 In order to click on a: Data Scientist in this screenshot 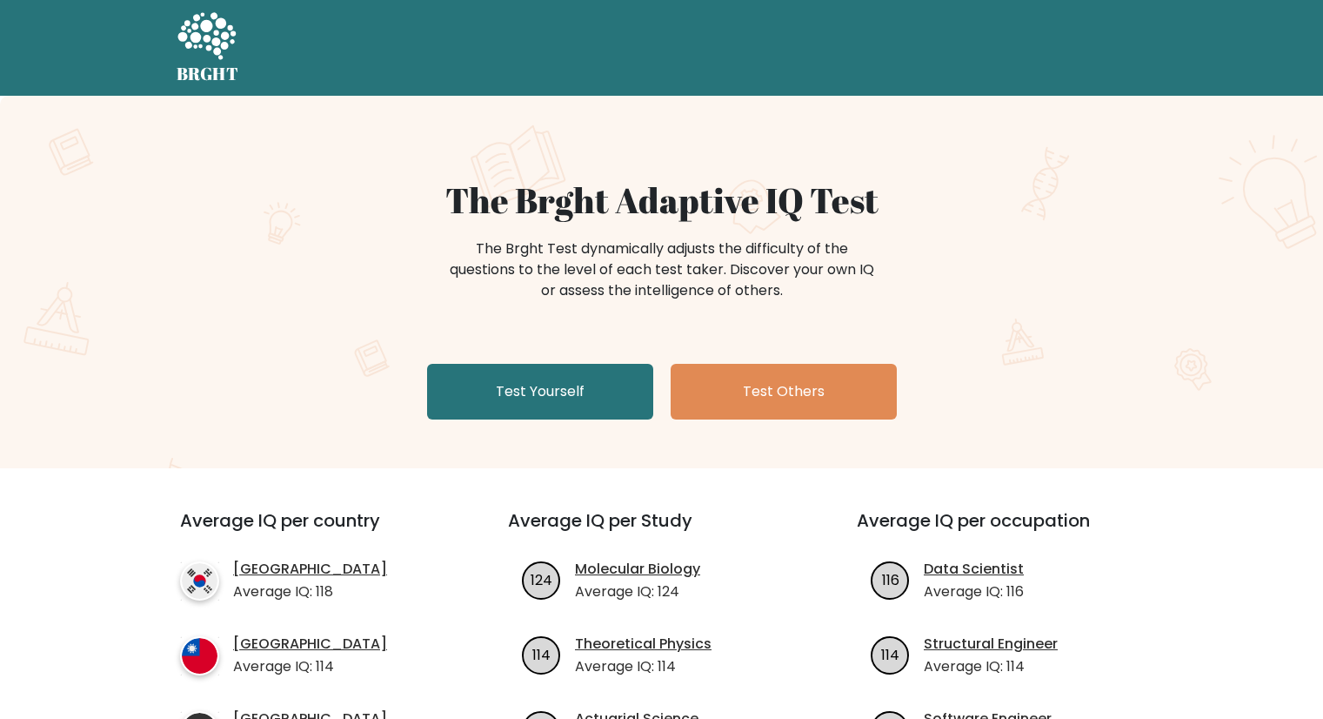, I will do `click(974, 569)`.